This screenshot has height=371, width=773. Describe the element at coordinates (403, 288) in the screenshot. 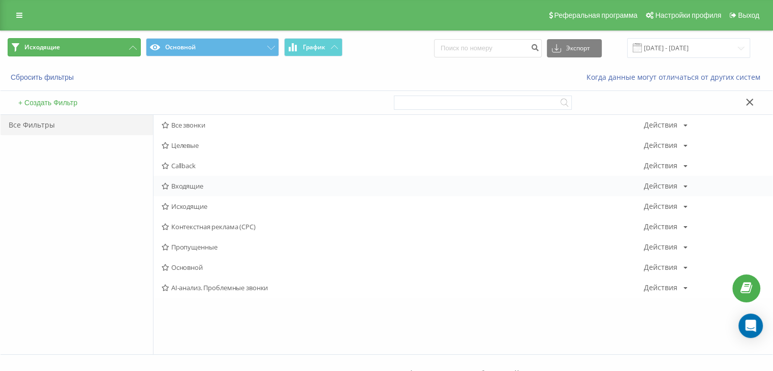

I see `span: AI-анализ. Проблемные звонки` at that location.